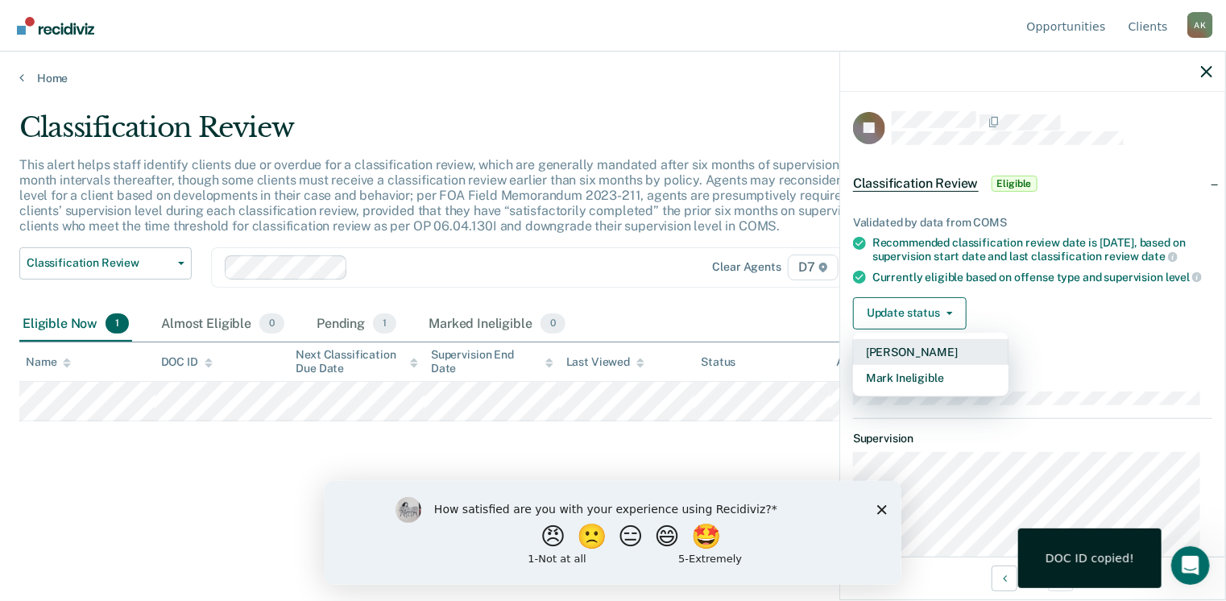 Image resolution: width=1226 pixels, height=601 pixels. I want to click on img: Recidiviz, so click(56, 26).